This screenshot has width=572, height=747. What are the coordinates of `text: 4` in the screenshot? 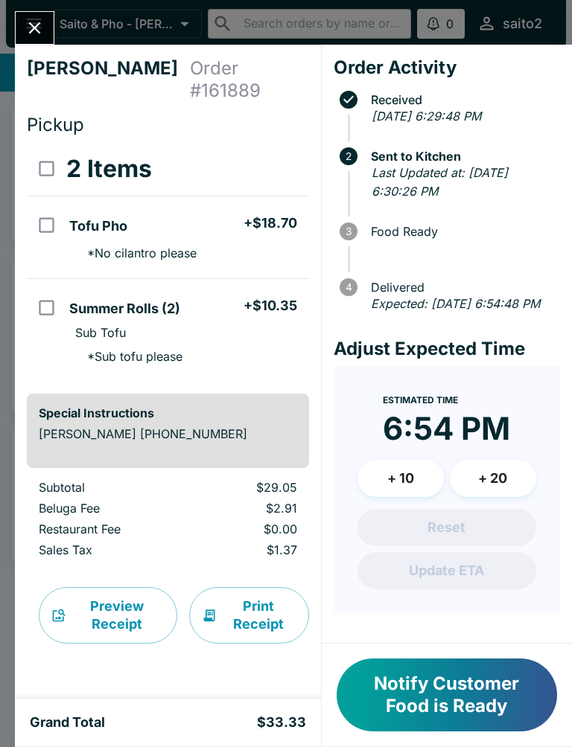 It's located at (348, 287).